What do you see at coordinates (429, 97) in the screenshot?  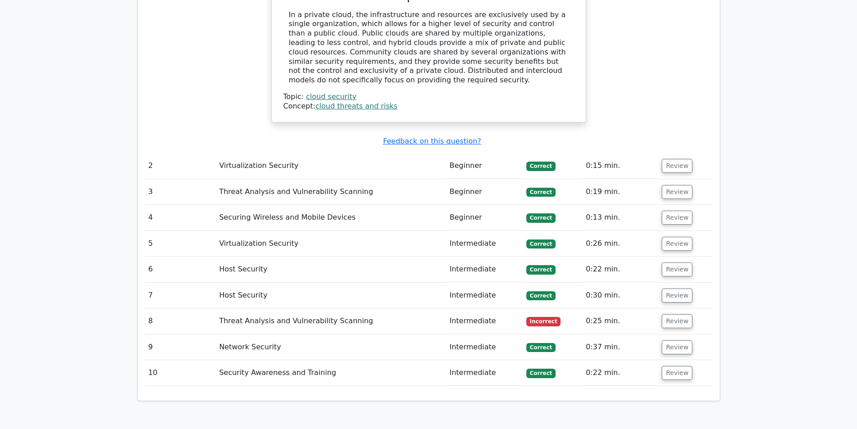 I see `div: Topic:` at bounding box center [429, 97].